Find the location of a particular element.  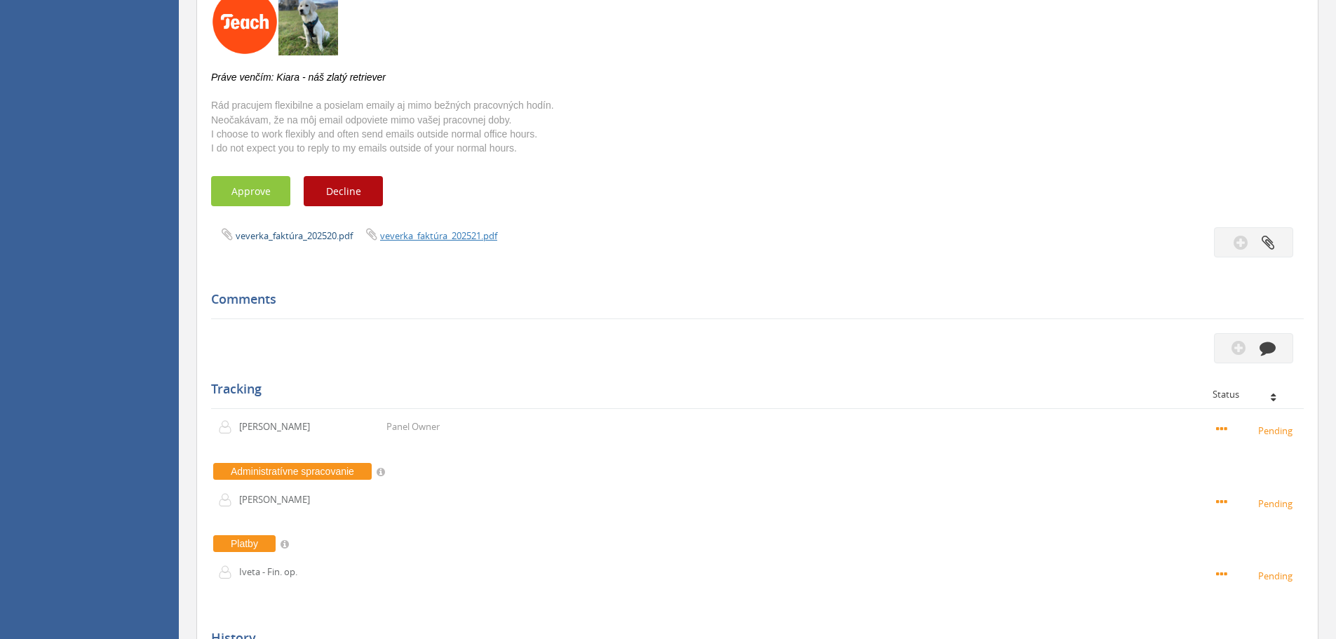

h5: Tracking is located at coordinates (752, 389).